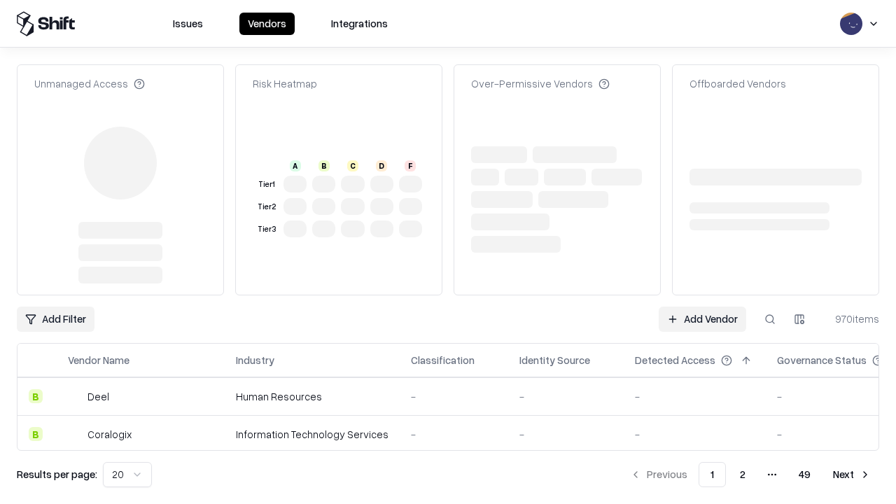  Describe the element at coordinates (851, 318) in the screenshot. I see `div: 970 items` at that location.